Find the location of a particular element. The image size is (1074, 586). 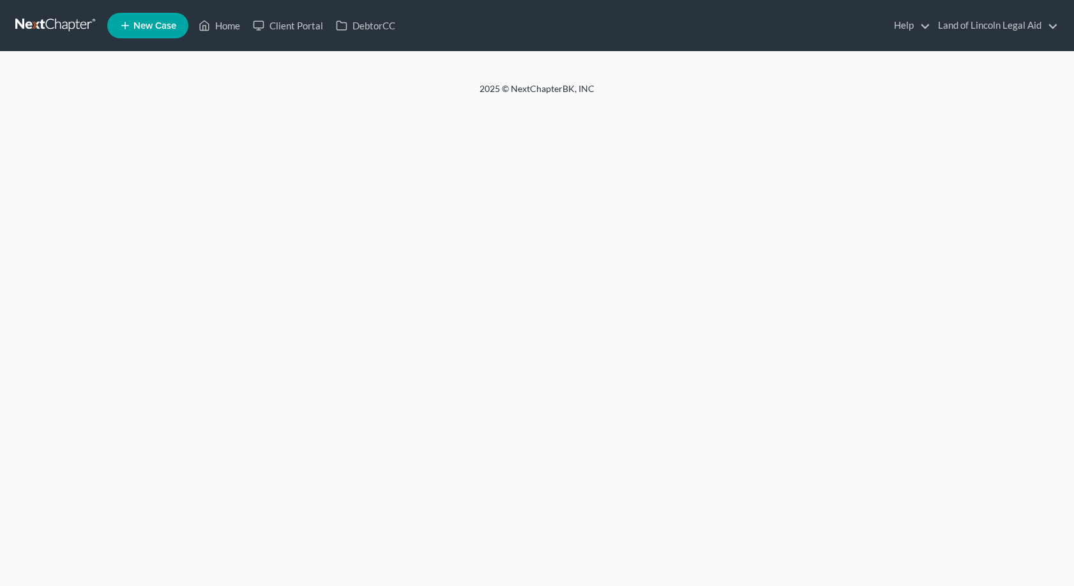

a: DebtorCC is located at coordinates (365, 26).